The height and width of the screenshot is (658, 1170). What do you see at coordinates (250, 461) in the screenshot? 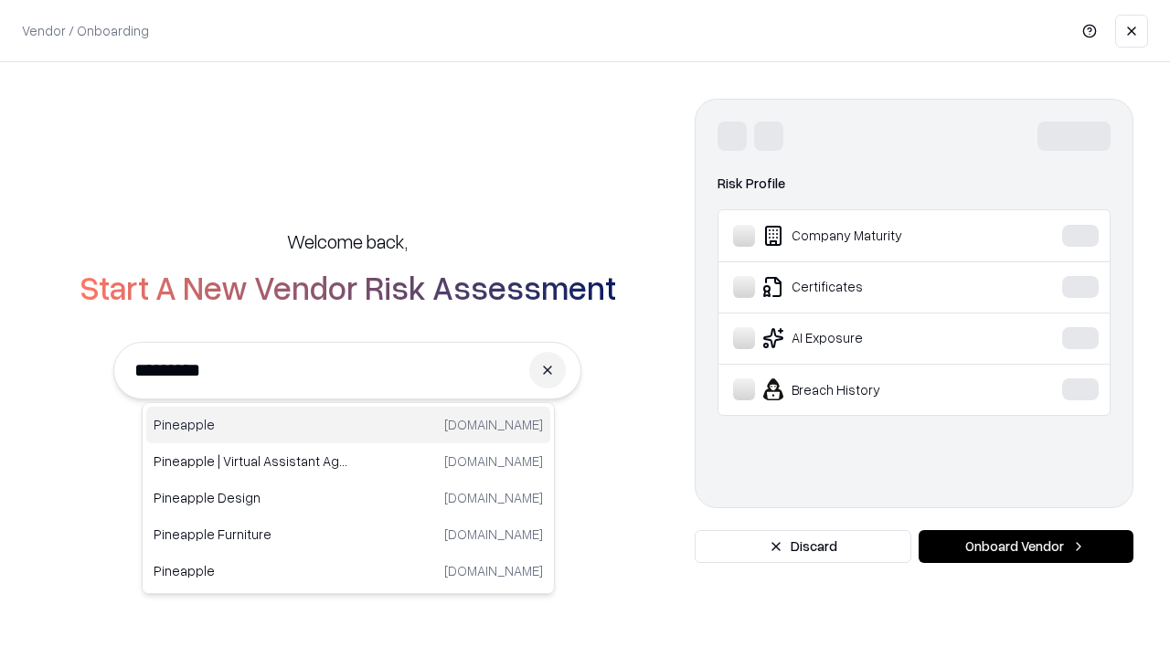
I see `p: Pineapple | Virtual Assistant Agency` at bounding box center [250, 461].